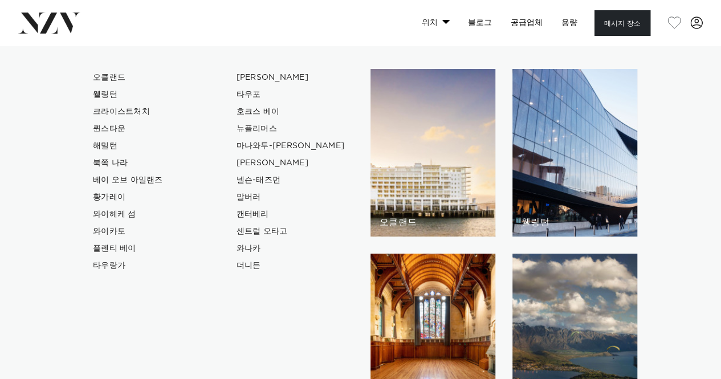  Describe the element at coordinates (147, 180) in the screenshot. I see `a: 베이 오브 아일랜즈` at that location.